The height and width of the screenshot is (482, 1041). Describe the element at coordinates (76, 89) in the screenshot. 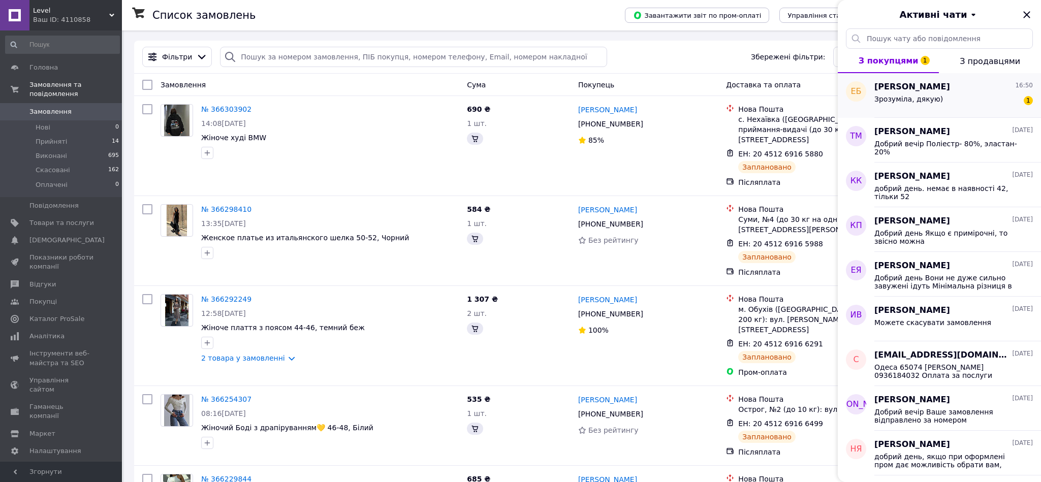

I see `span: Замовлення та повідомлення` at that location.